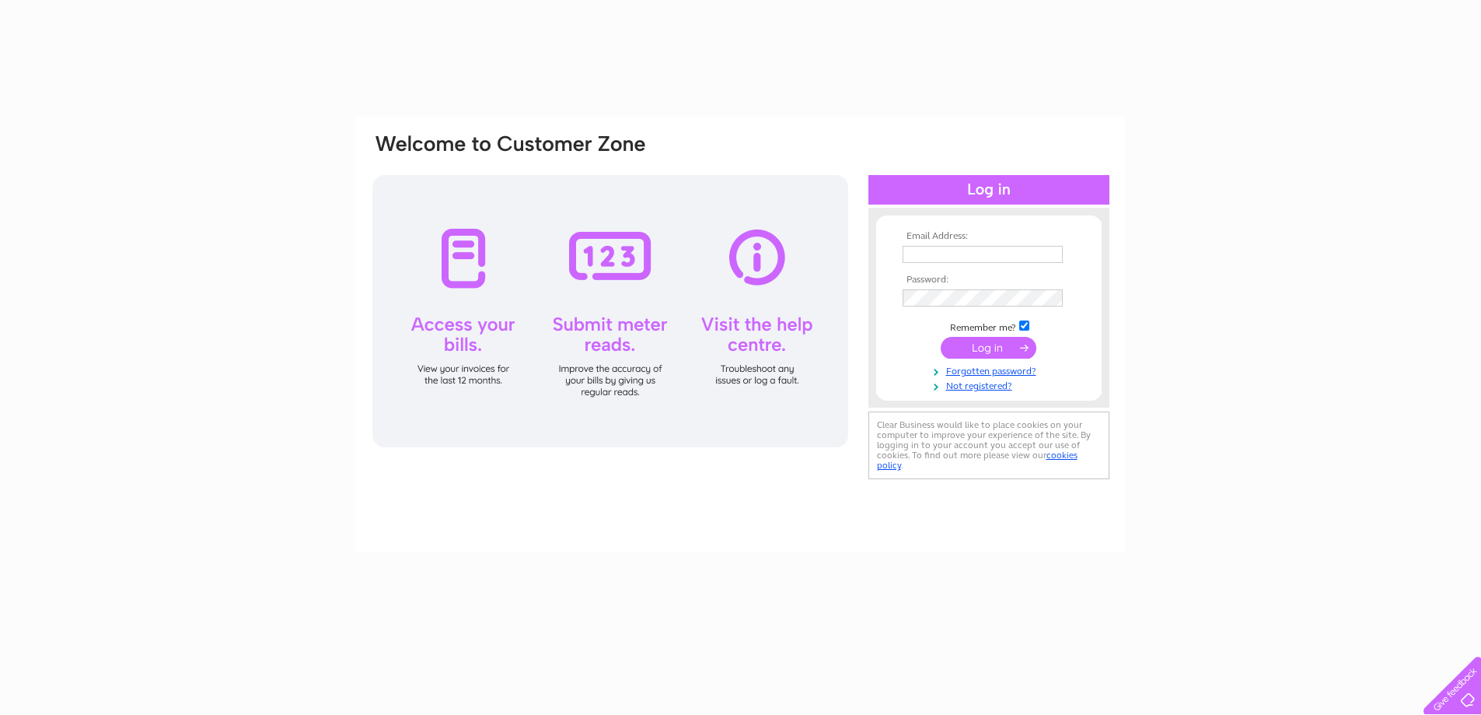 The image size is (1481, 715). I want to click on td: Remember me?, so click(989, 326).